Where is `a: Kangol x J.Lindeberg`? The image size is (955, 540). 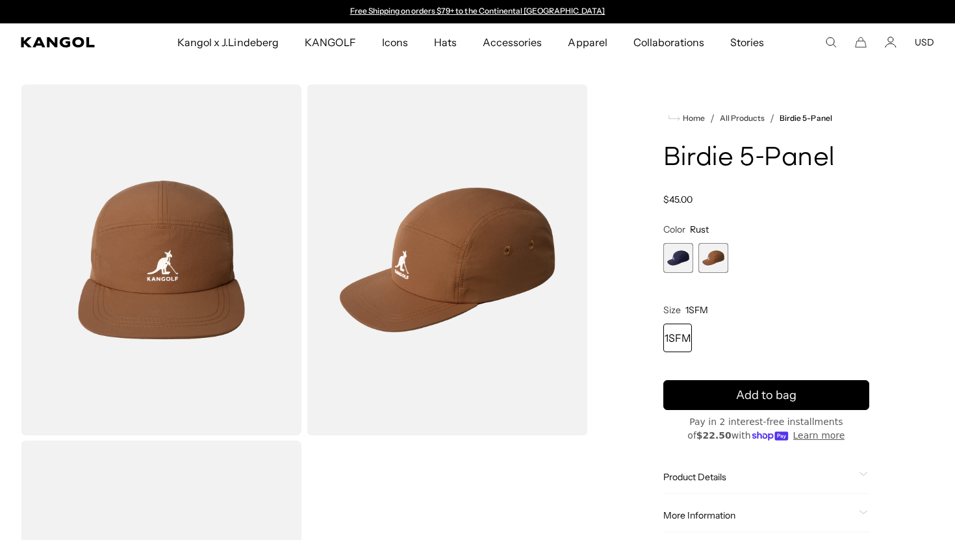 a: Kangol x J.Lindeberg is located at coordinates (228, 42).